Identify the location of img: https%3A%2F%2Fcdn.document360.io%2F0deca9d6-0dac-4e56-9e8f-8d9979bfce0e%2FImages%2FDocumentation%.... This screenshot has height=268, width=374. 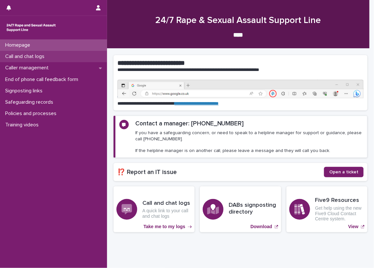
(240, 89).